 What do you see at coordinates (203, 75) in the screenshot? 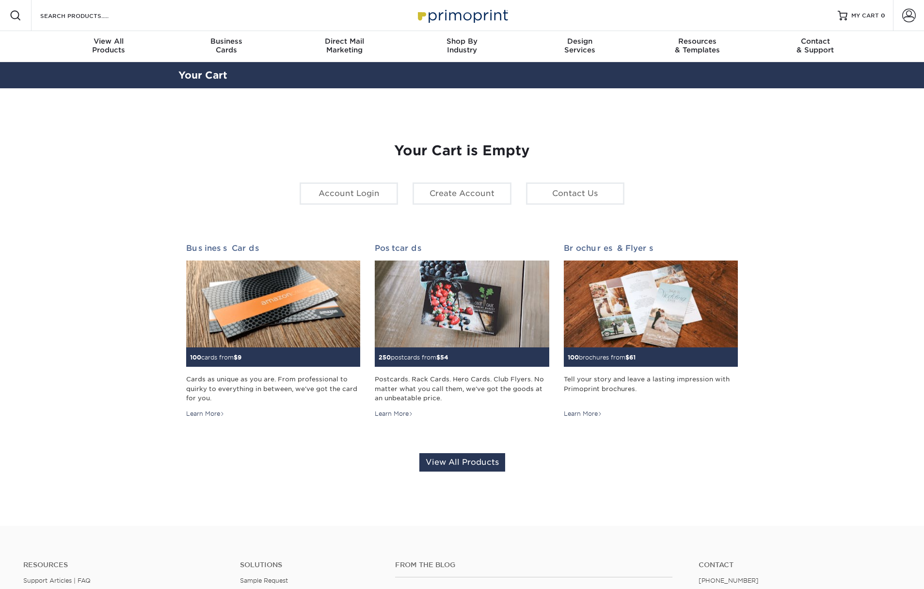
I see `a: Your Cart` at bounding box center [203, 75].